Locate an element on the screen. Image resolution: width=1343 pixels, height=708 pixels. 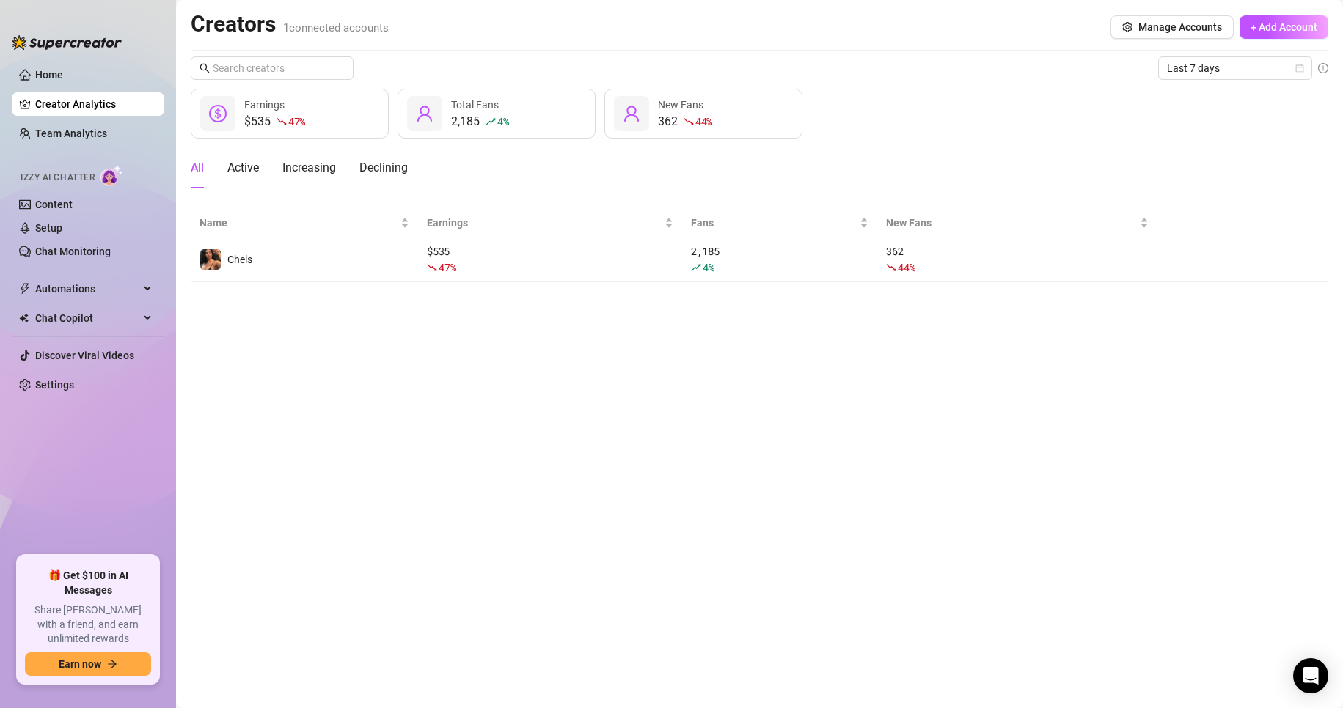
span: Manage Accounts is located at coordinates (1180, 27).